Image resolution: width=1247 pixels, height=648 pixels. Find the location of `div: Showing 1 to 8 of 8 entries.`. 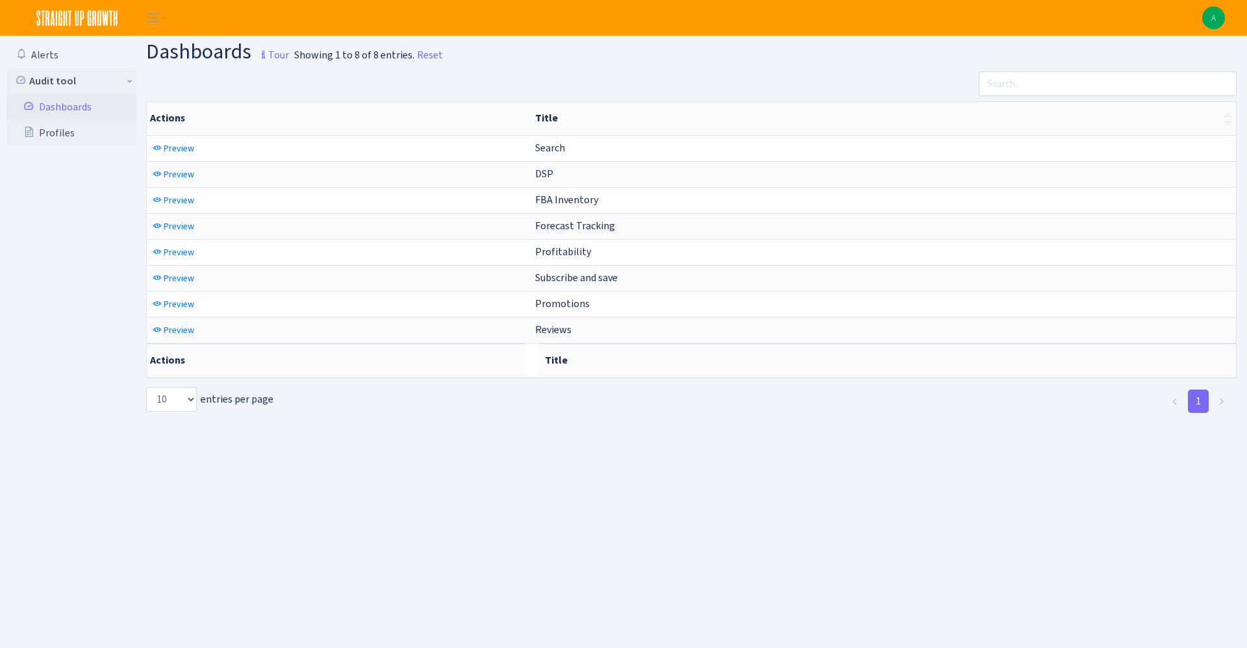

div: Showing 1 to 8 of 8 entries. is located at coordinates (354, 55).